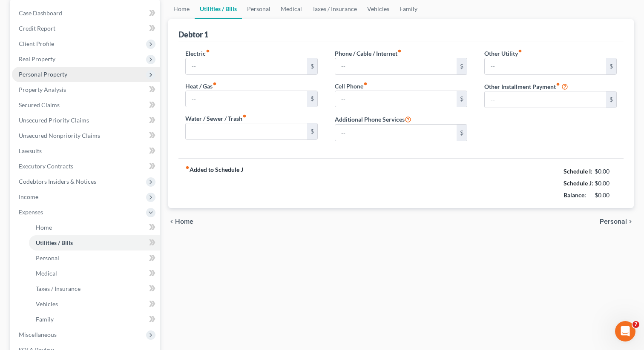 The width and height of the screenshot is (644, 350). I want to click on a: Unsecured Priority Claims, so click(86, 120).